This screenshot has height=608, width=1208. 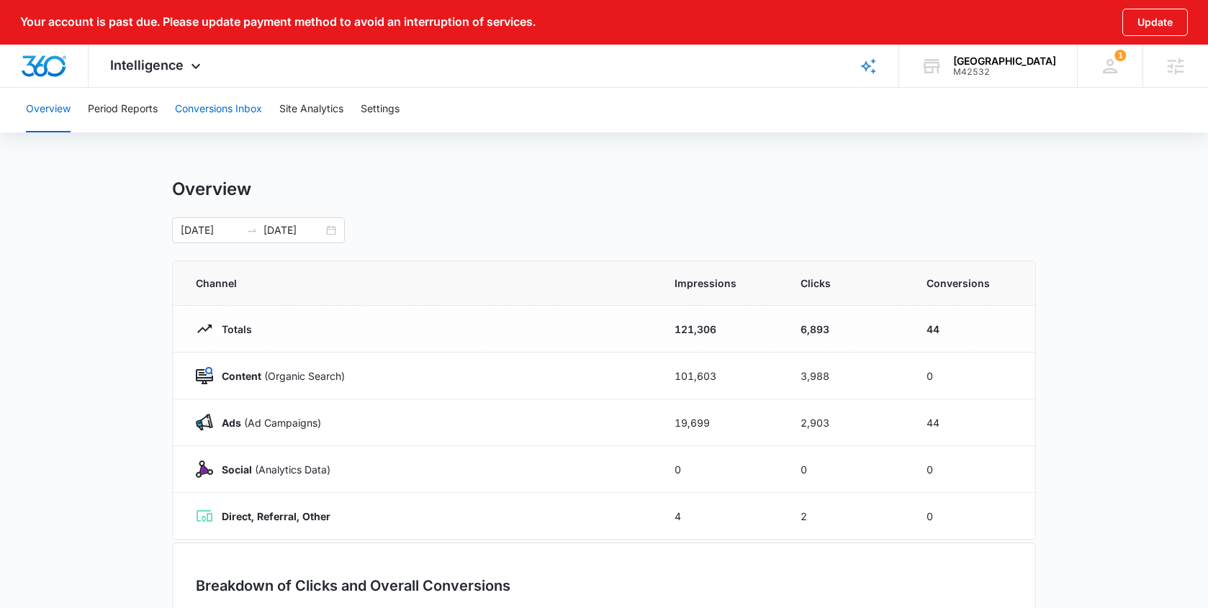 What do you see at coordinates (122, 109) in the screenshot?
I see `button: Period Reports` at bounding box center [122, 109].